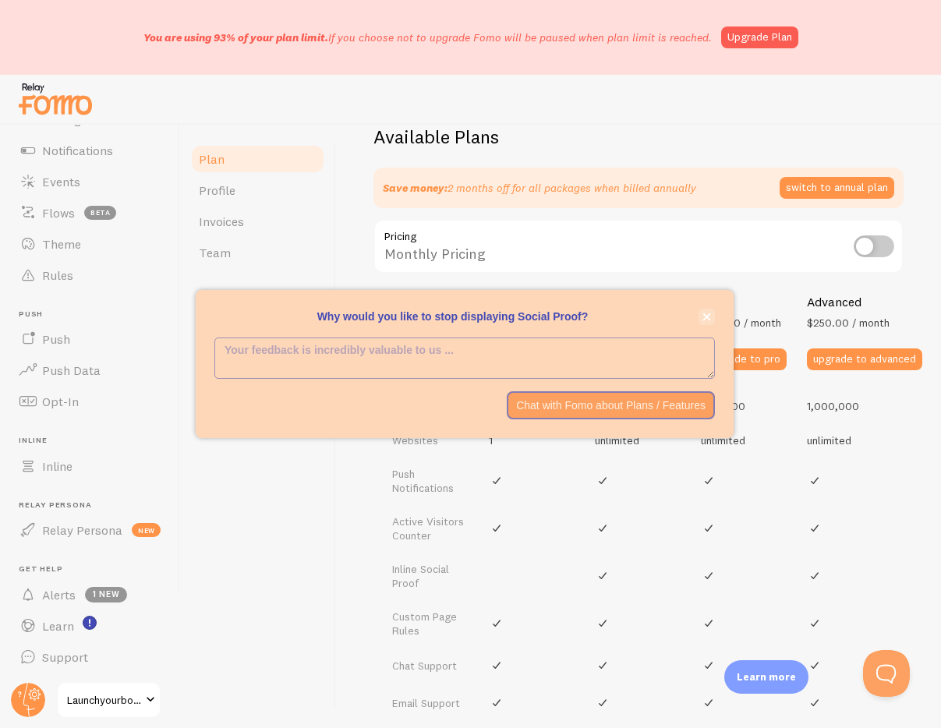  Describe the element at coordinates (90, 182) in the screenshot. I see `a: Events` at that location.